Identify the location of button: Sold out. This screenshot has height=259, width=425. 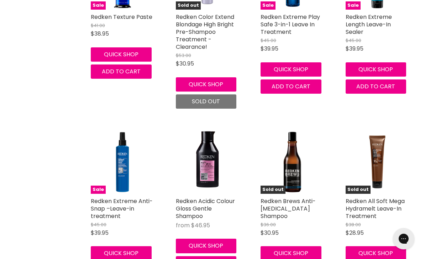
(206, 101).